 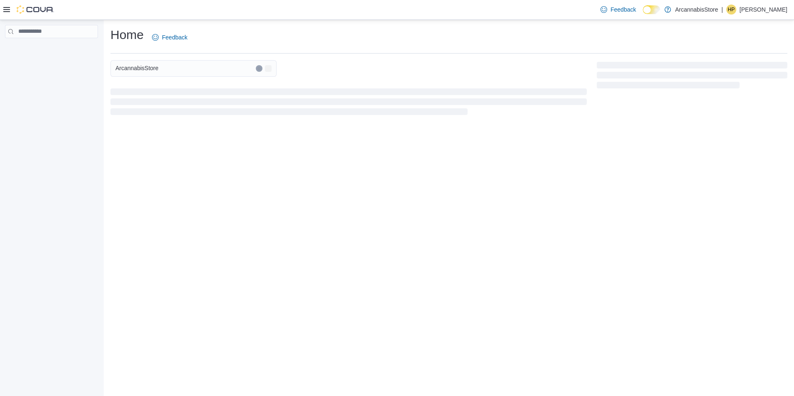 What do you see at coordinates (651, 10) in the screenshot?
I see `input: Dark Mode` at bounding box center [651, 10].